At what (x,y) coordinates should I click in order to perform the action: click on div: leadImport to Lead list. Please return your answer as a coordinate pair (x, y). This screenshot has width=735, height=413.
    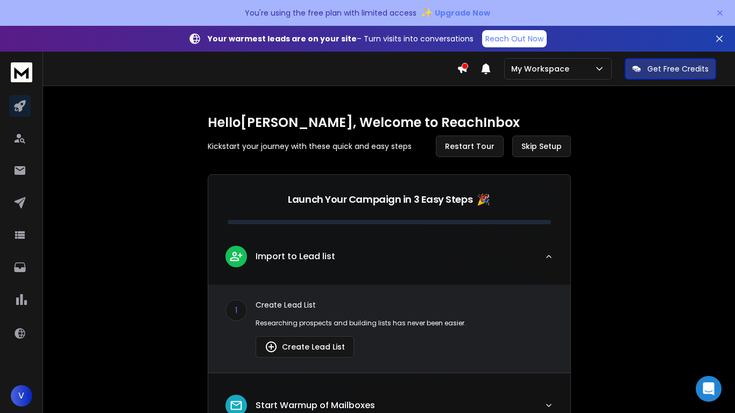
    Looking at the image, I should click on (389, 329).